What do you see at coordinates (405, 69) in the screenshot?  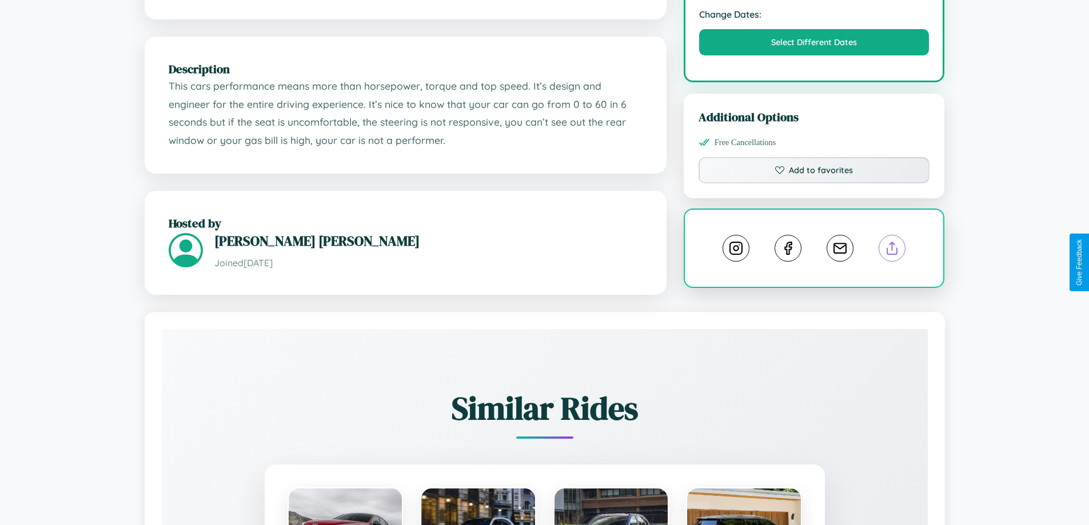 I see `h2: Description` at bounding box center [405, 69].